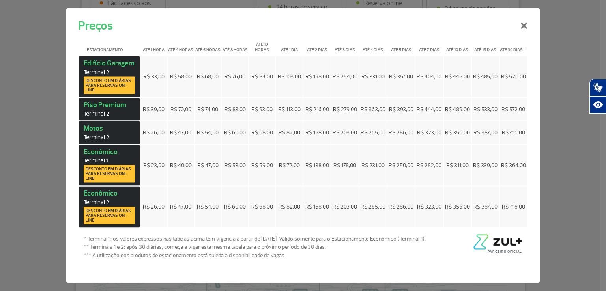 The image size is (606, 291). I want to click on span: R$ 444,00, so click(429, 109).